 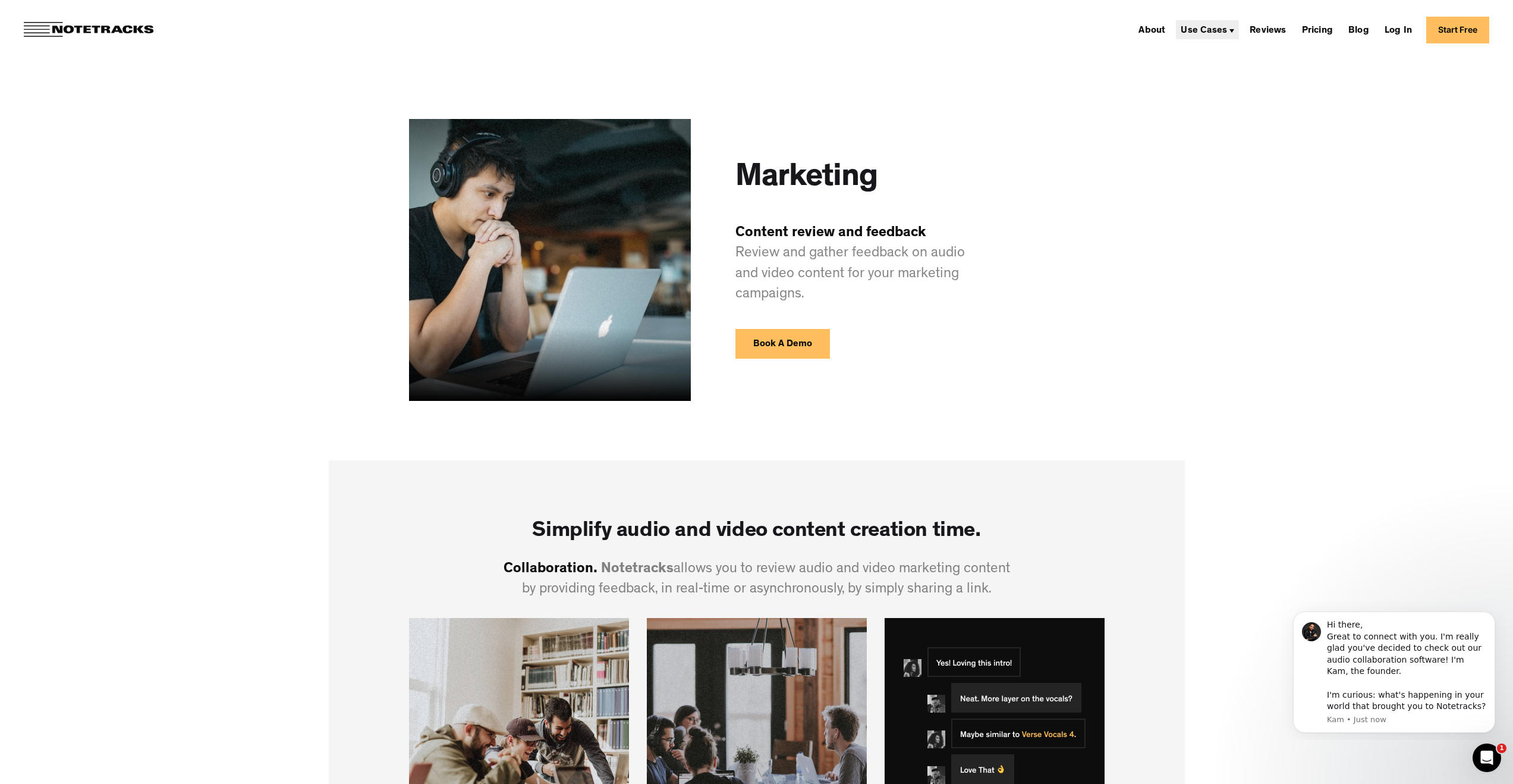 I want to click on a: Start Free, so click(x=1458, y=30).